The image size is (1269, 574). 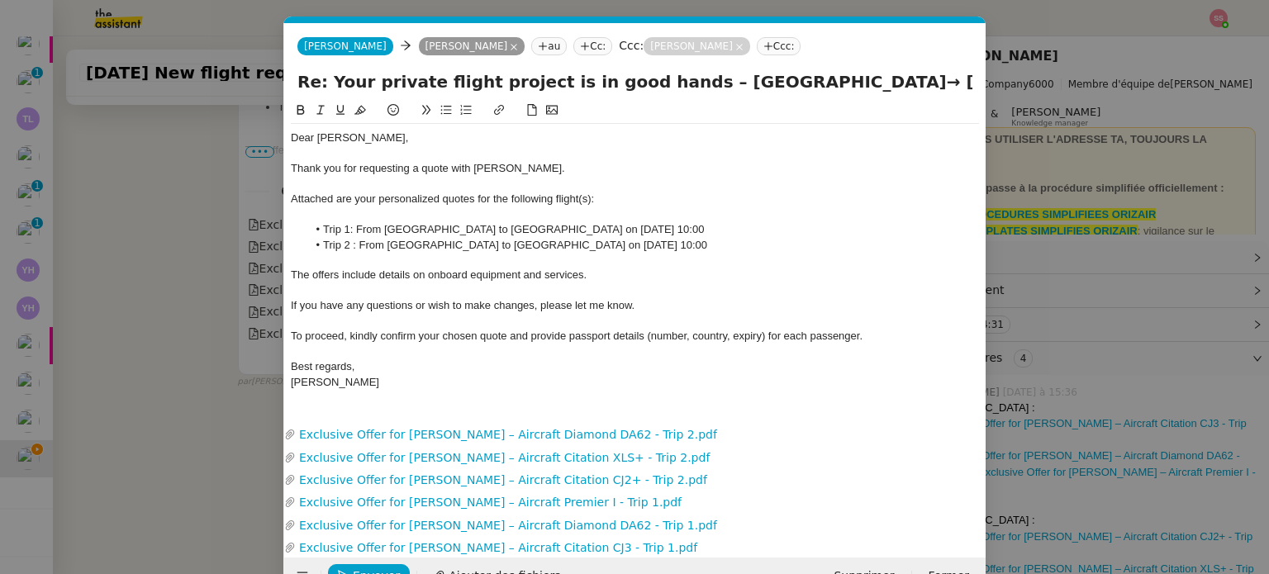 I want to click on nz-tag: Ccc:, so click(x=779, y=46).